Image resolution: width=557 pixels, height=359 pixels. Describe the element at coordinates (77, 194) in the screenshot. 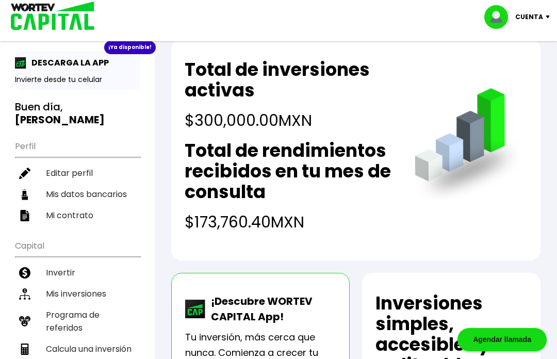

I see `a: Mis datos bancarios` at that location.